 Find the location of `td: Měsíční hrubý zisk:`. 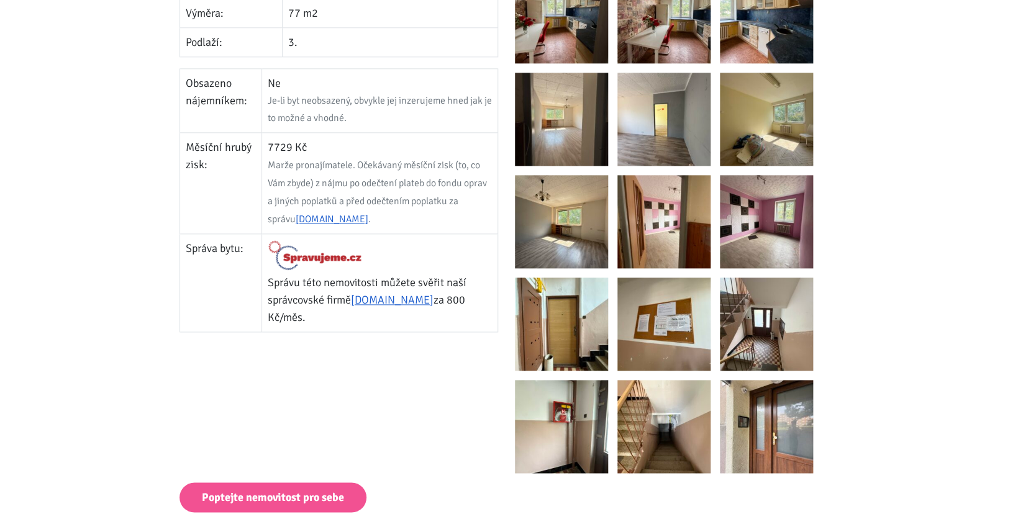

td: Měsíční hrubý zisk: is located at coordinates (221, 183).